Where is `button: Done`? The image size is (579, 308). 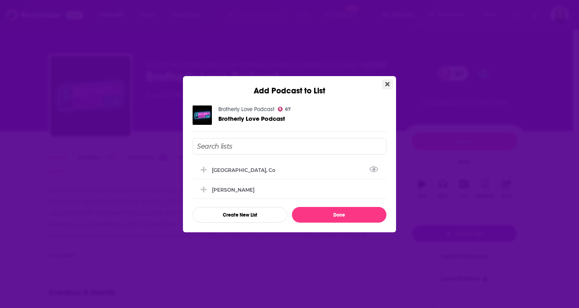 button: Done is located at coordinates (339, 214).